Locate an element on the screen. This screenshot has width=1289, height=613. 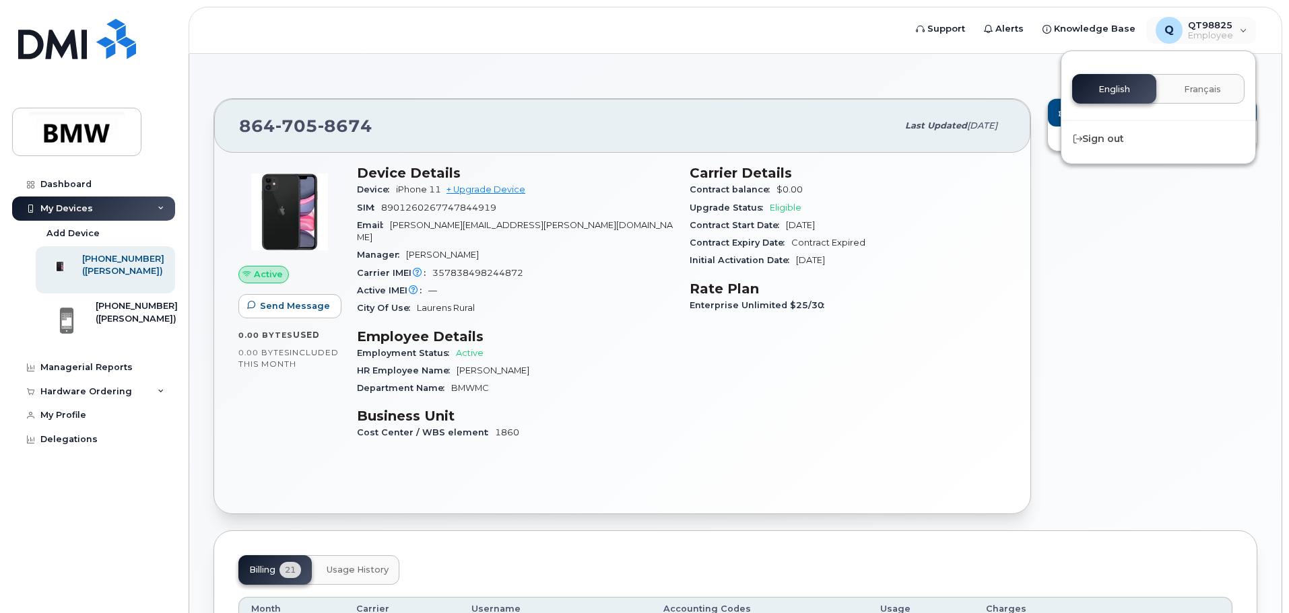
h3: Carrier Details is located at coordinates (848, 173).